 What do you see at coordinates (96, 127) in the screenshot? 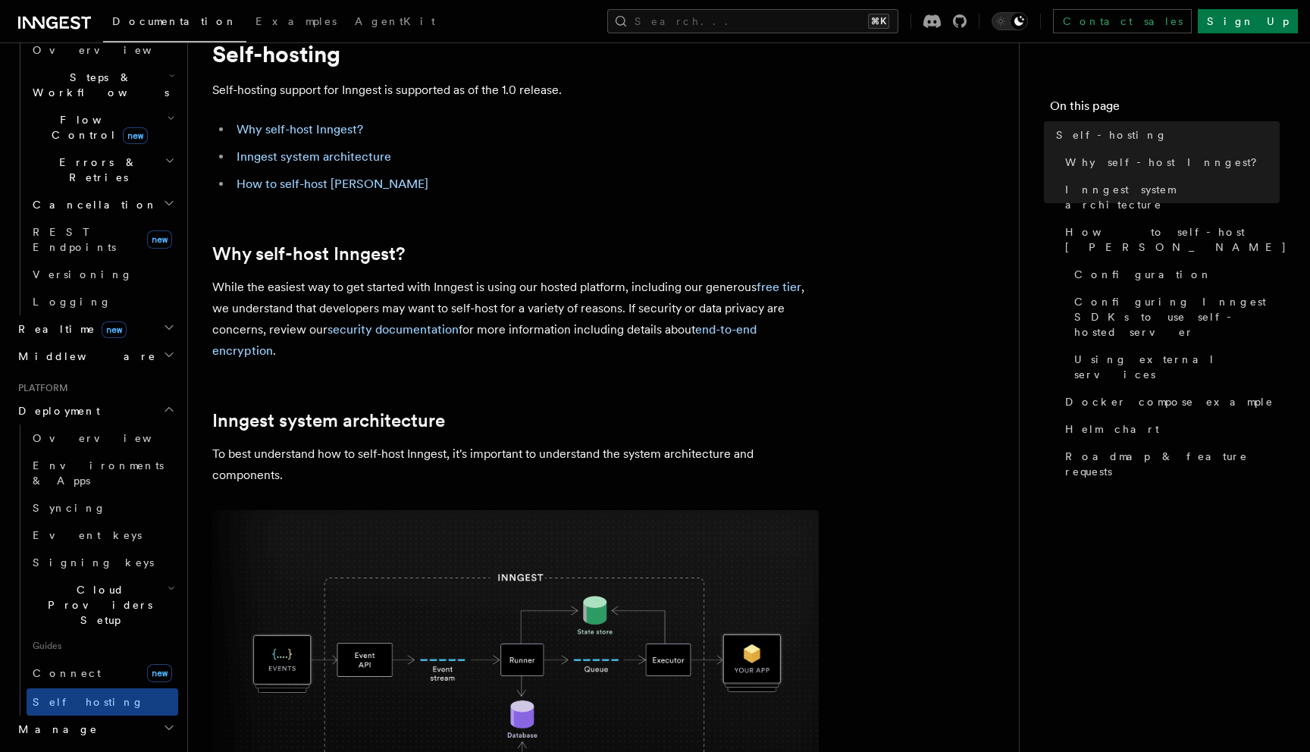
I see `span: Flow Control` at bounding box center [96, 127].